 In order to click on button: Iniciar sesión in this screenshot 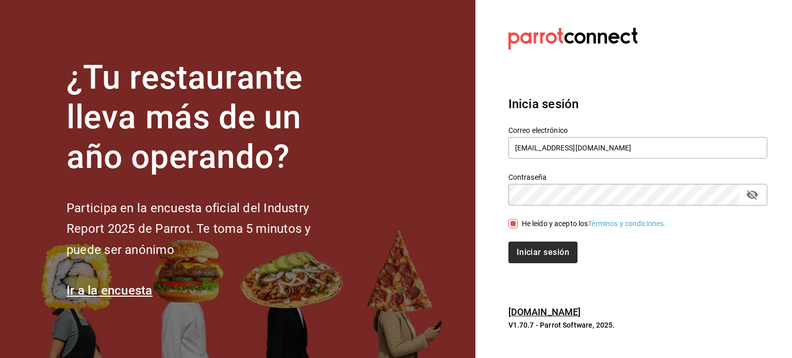, I will do `click(543, 253)`.